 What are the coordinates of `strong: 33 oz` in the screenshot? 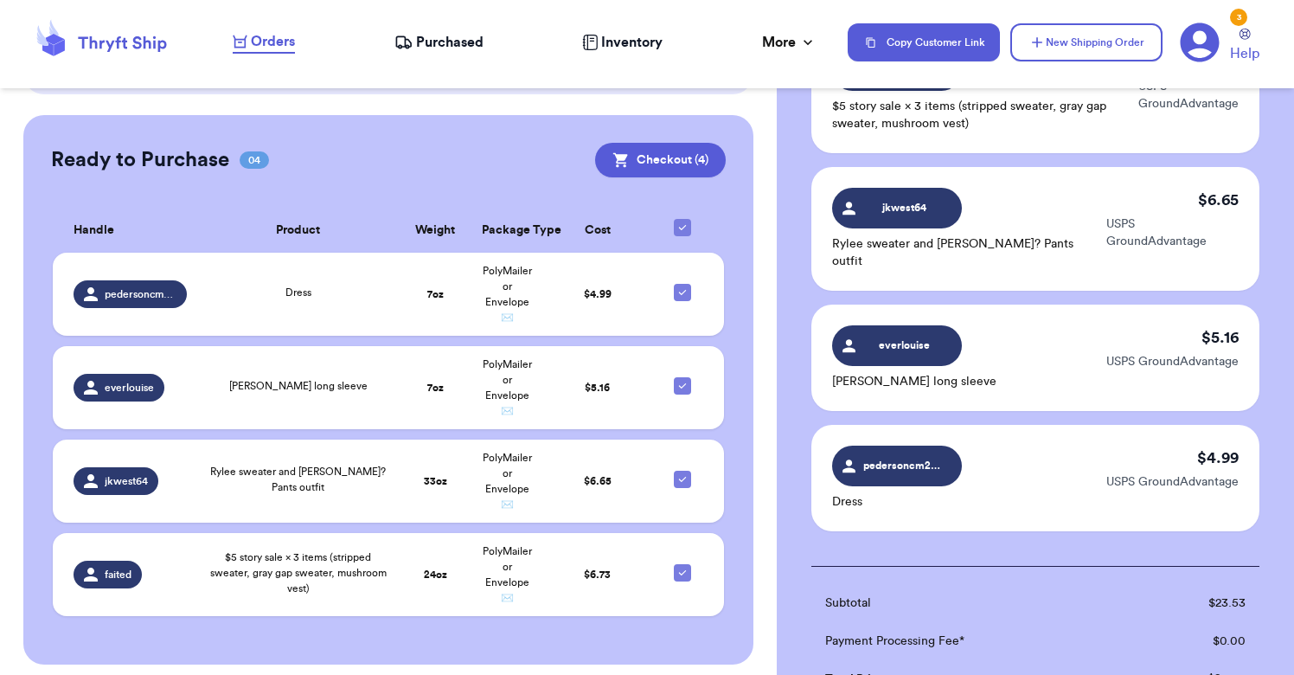 It's located at (435, 481).